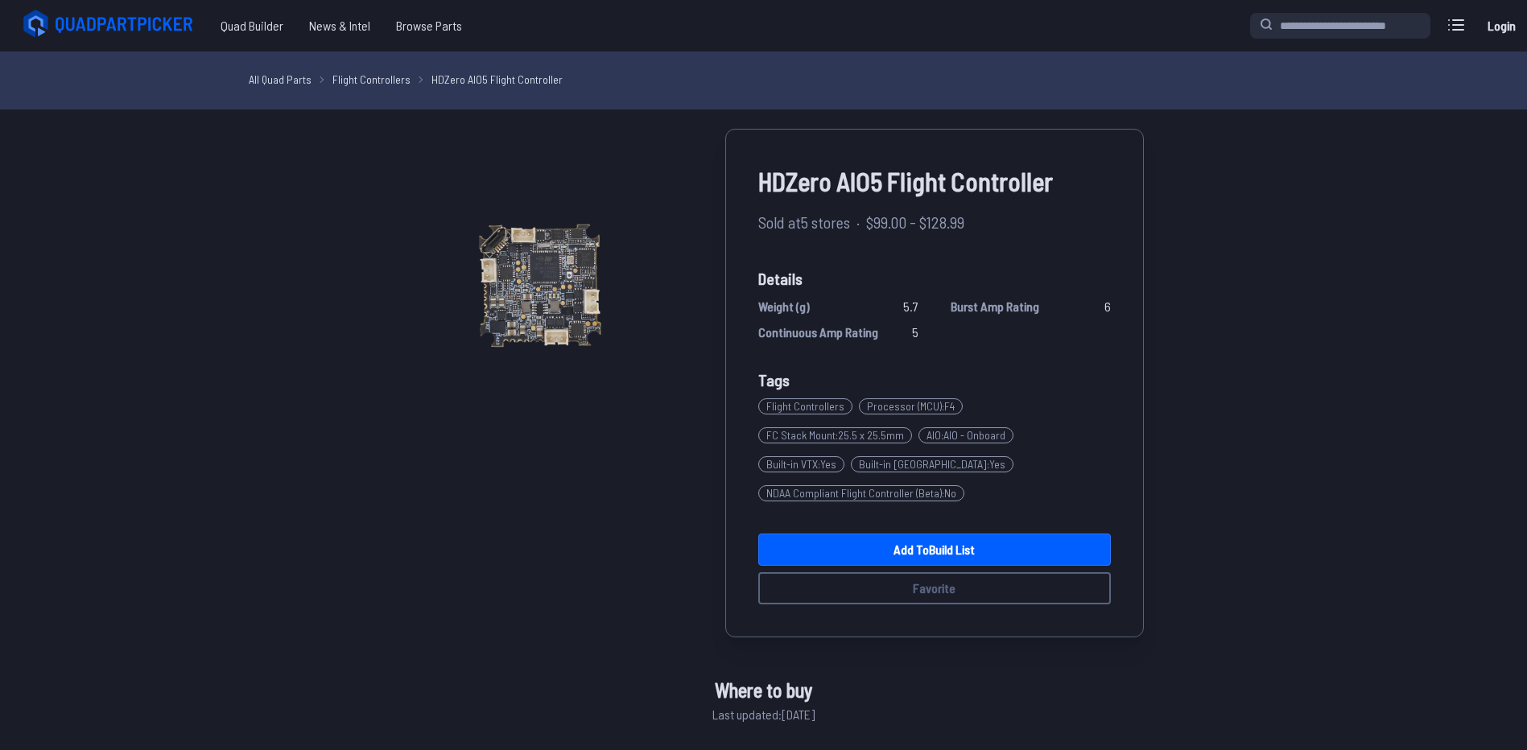  Describe the element at coordinates (429, 26) in the screenshot. I see `a: Browse Parts` at that location.